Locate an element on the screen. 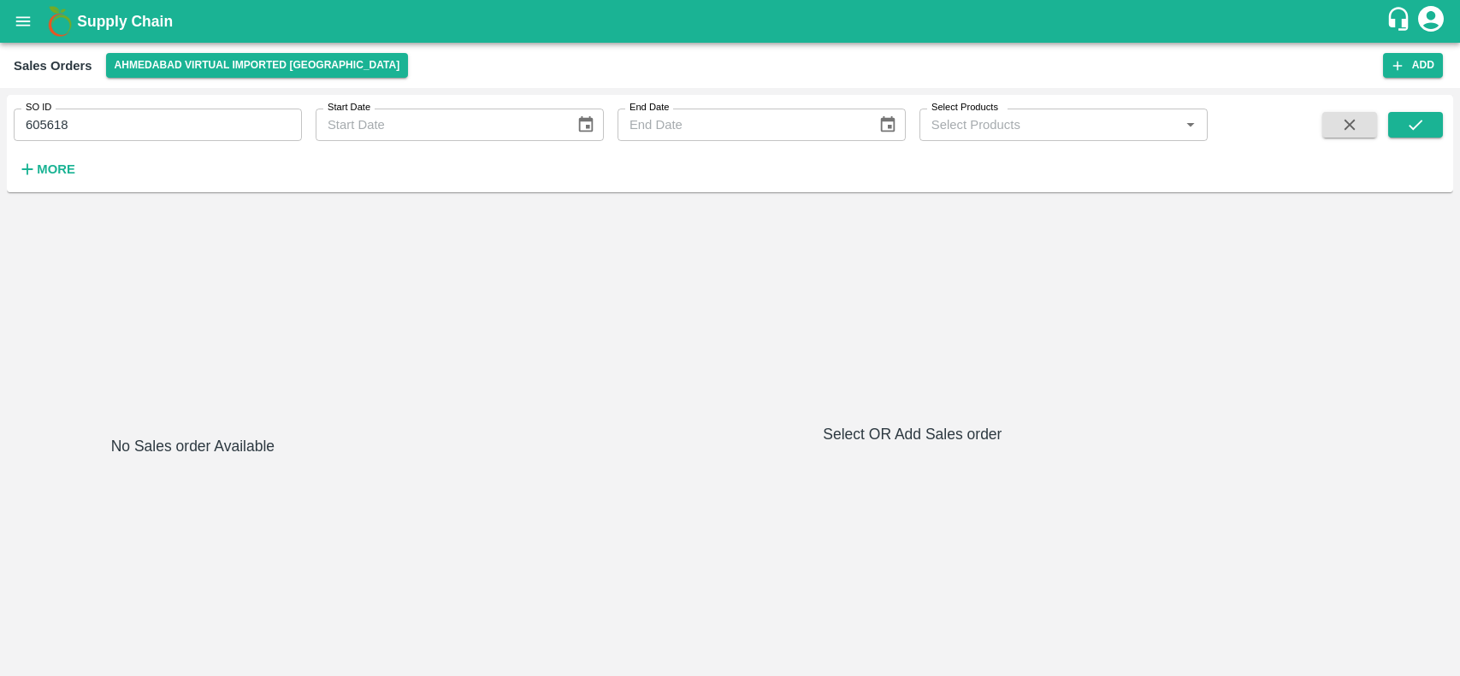 The height and width of the screenshot is (676, 1460). a: Supply Chain is located at coordinates (731, 21).